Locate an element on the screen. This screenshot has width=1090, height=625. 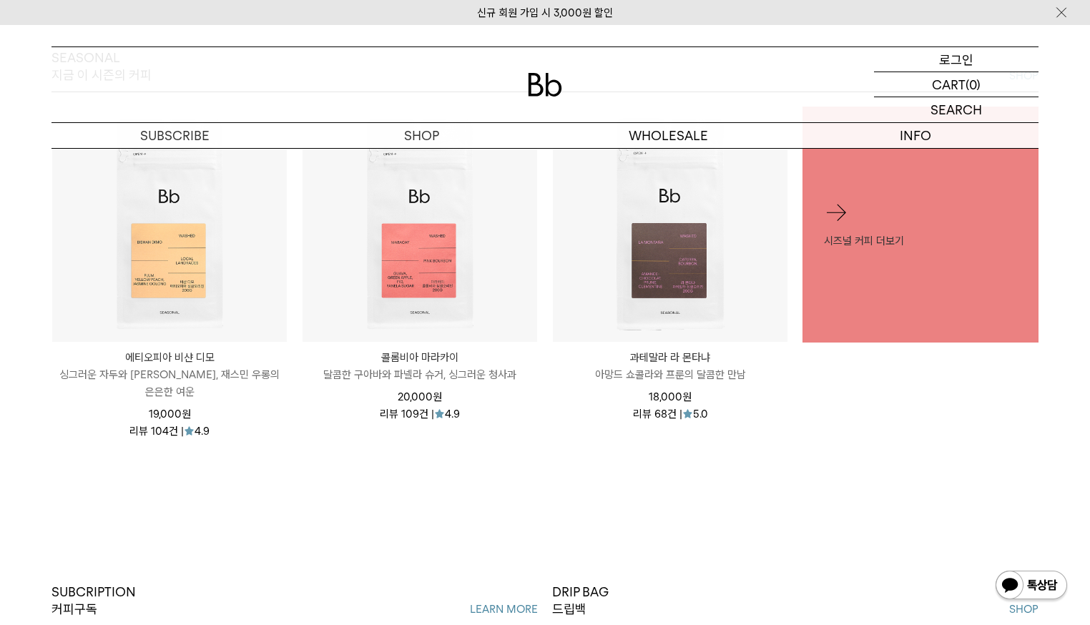
a: 에티오피아 비샨 디모 is located at coordinates (169, 225).